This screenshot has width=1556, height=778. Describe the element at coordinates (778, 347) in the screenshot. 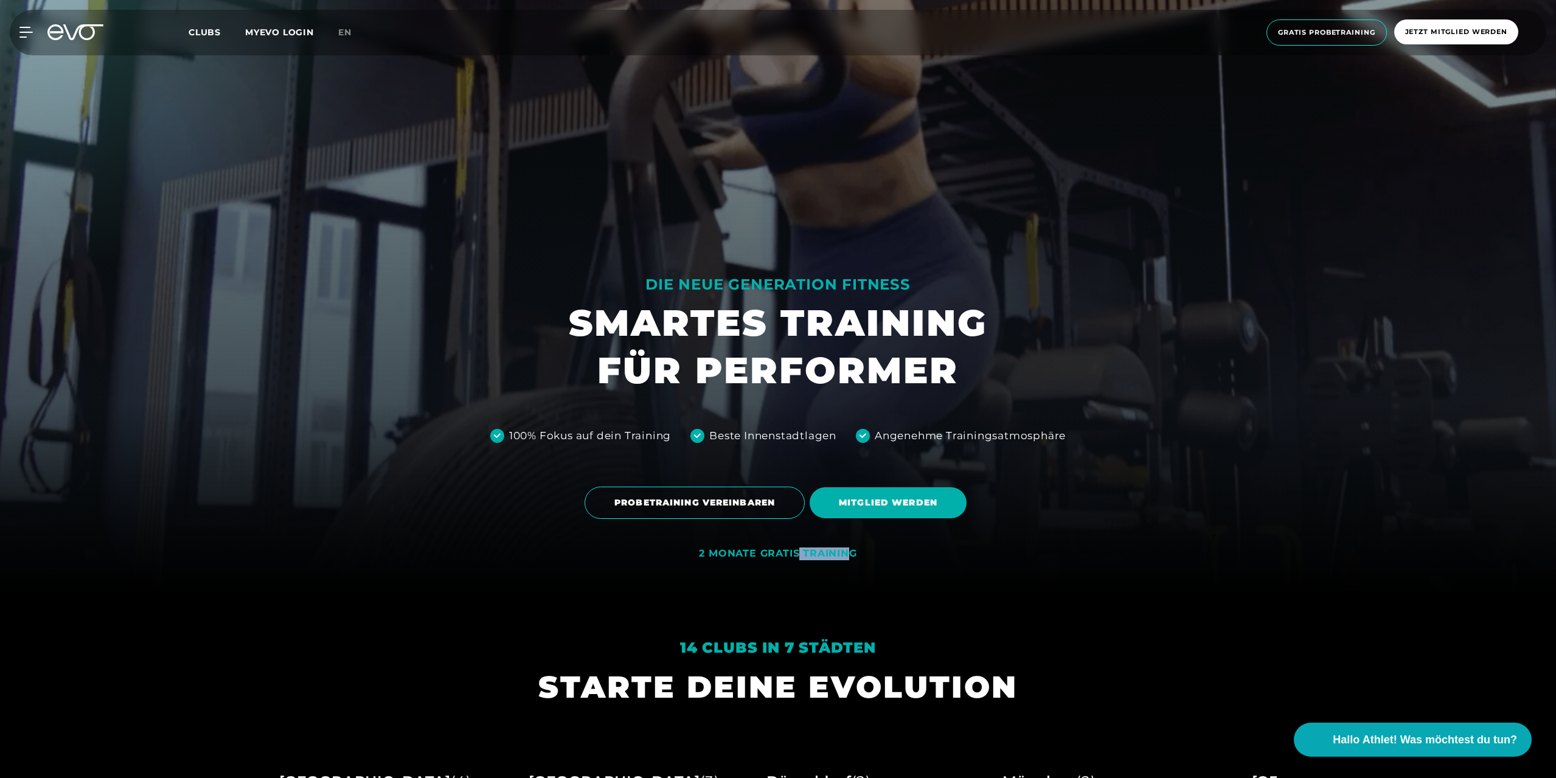

I see `h1: SMARTES TRAINING FÜR PERFORMER` at that location.